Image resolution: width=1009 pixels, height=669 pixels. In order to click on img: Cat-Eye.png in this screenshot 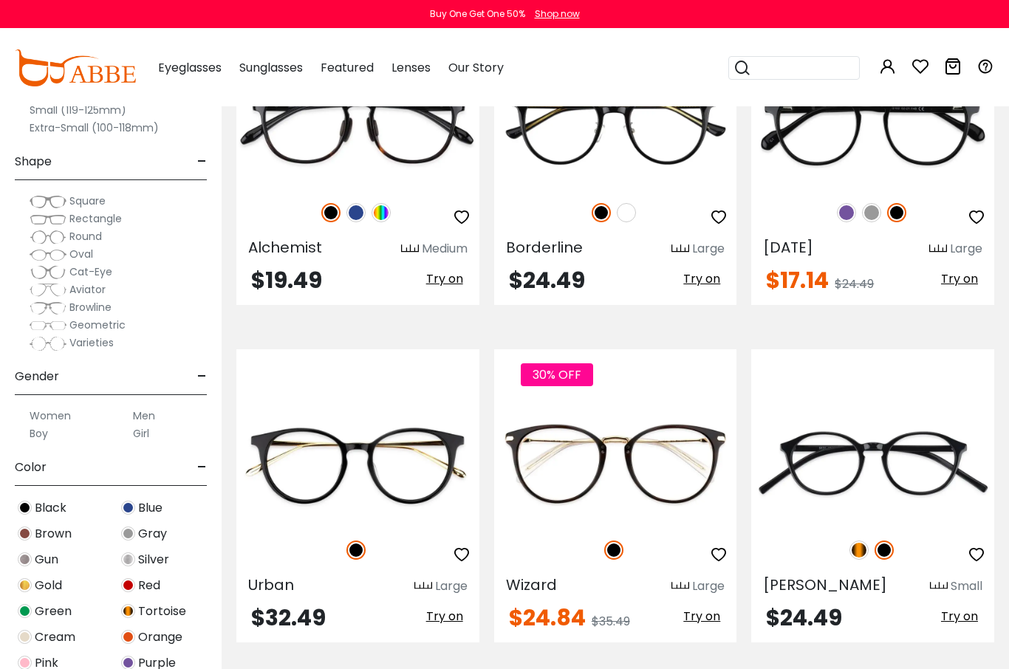, I will do `click(48, 273)`.